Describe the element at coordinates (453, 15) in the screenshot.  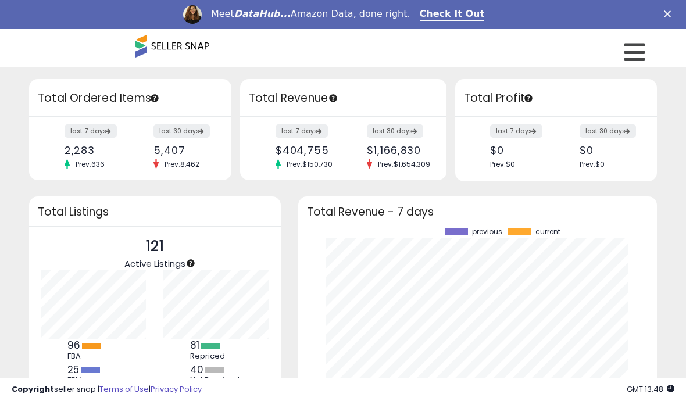
I see `a: Check It Out` at that location.